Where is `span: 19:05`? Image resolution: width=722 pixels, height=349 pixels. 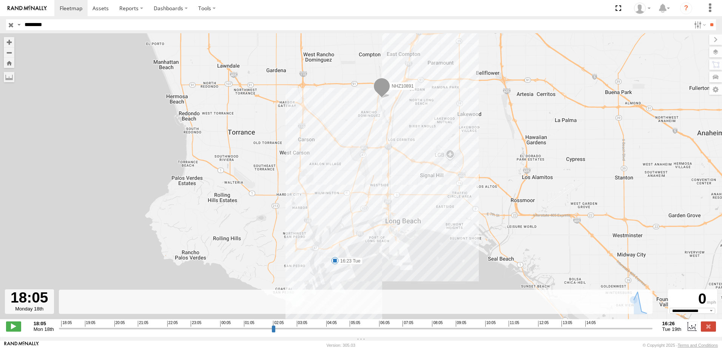 span: 19:05 is located at coordinates (90, 324).